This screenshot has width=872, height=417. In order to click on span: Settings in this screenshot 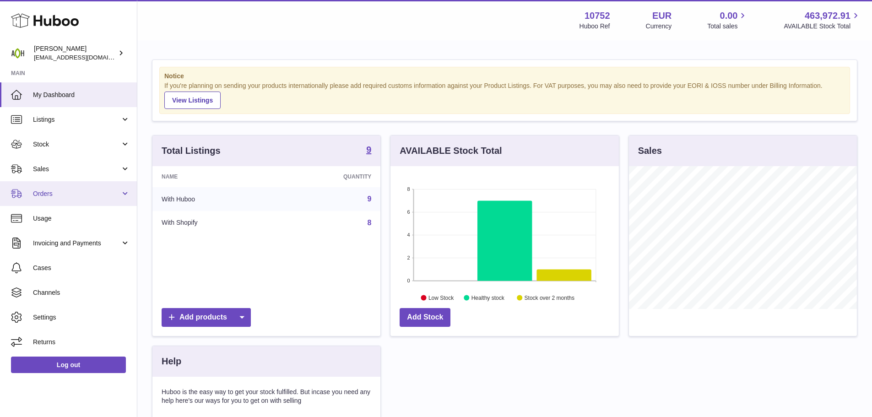, I will do `click(82, 317)`.